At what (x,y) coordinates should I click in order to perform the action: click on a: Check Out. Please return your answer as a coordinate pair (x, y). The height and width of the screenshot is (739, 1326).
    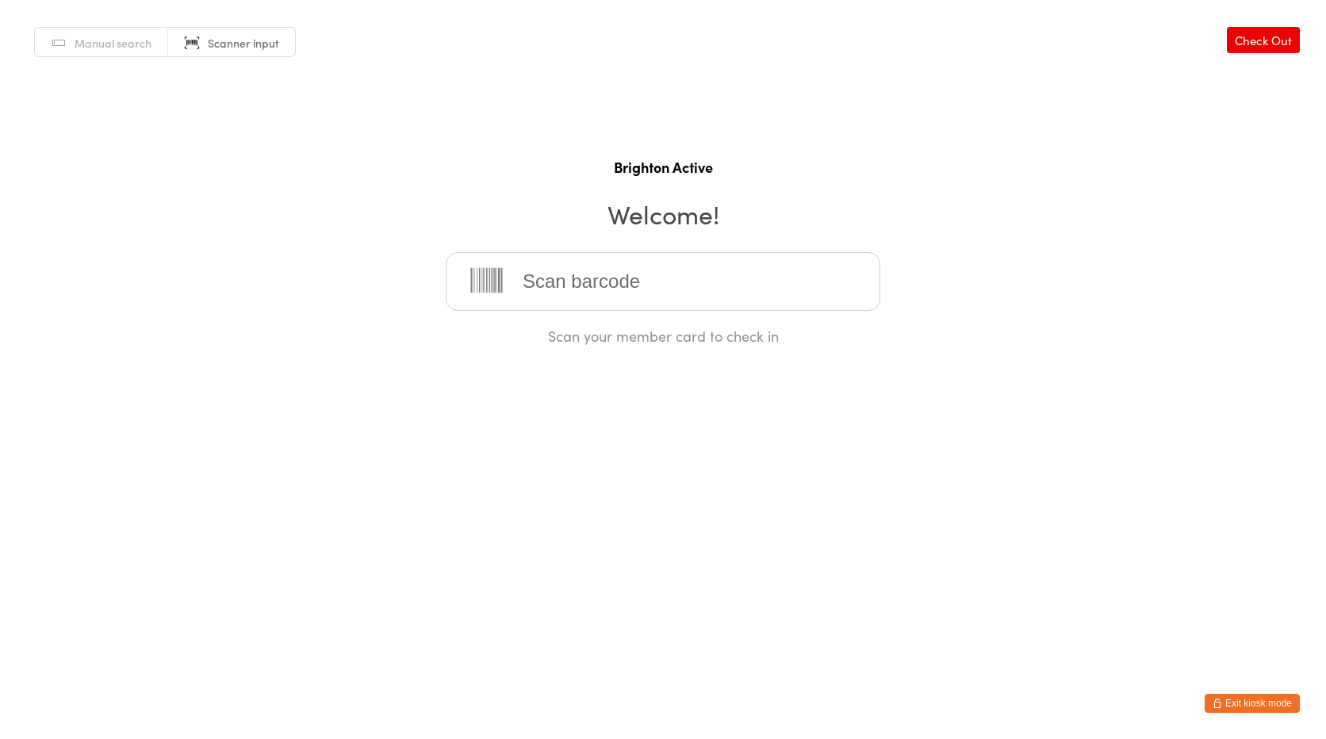
    Looking at the image, I should click on (1264, 40).